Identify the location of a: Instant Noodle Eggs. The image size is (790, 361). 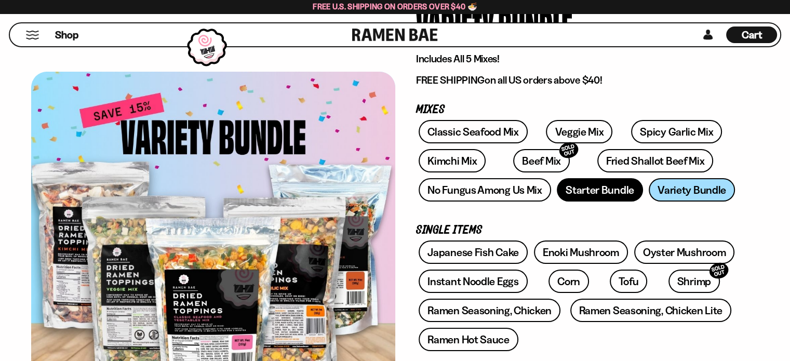
(473, 281).